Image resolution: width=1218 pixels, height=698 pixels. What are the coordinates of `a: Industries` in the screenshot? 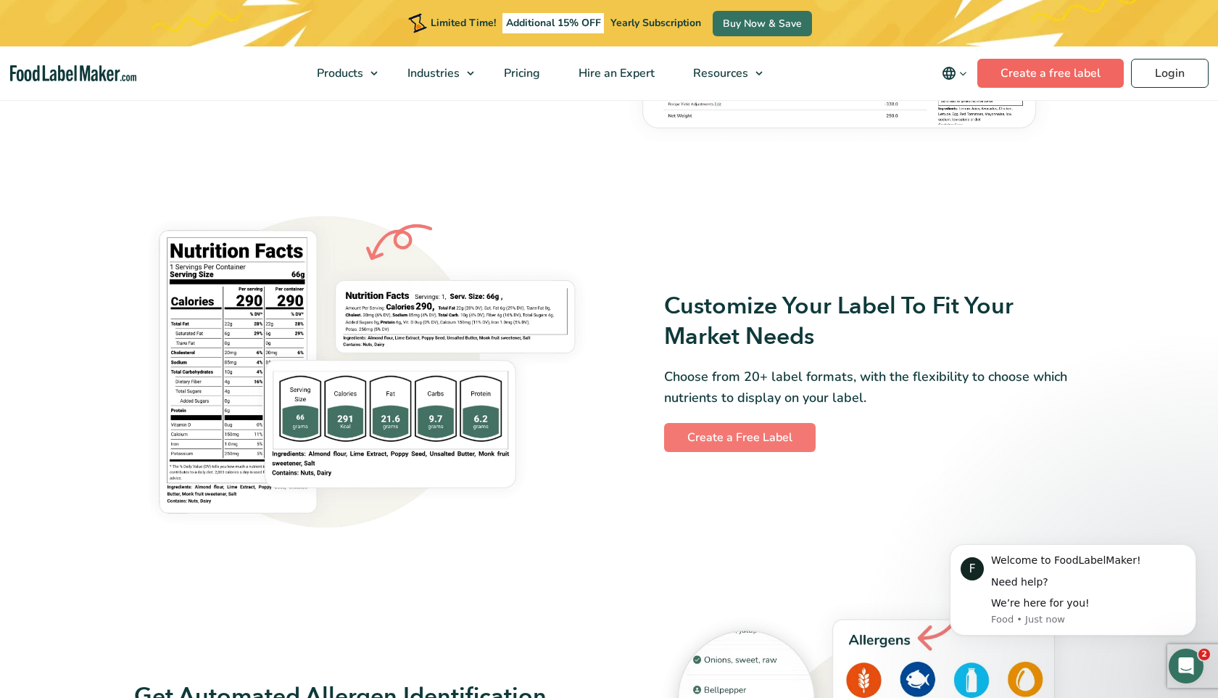 It's located at (435, 73).